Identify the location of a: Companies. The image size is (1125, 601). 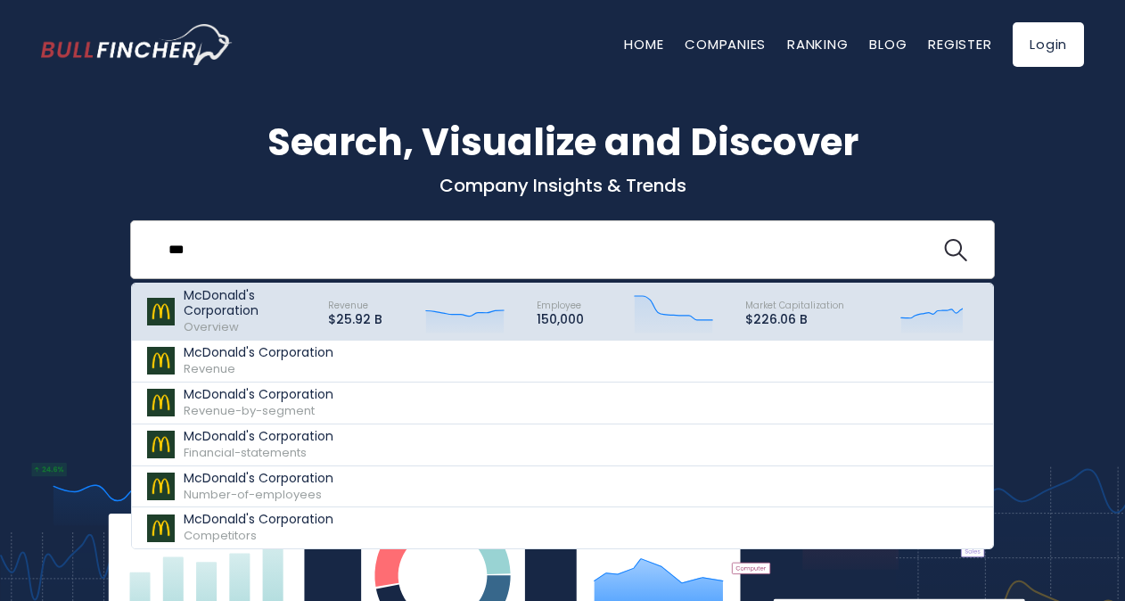
(725, 44).